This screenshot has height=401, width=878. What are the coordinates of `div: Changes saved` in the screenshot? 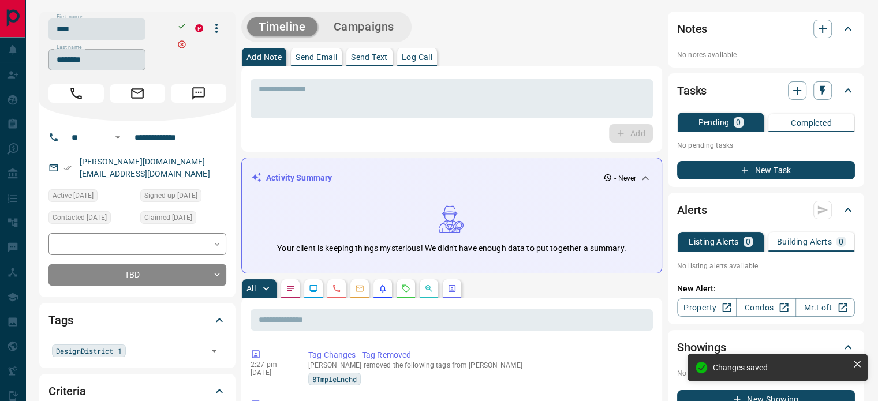 It's located at (781, 368).